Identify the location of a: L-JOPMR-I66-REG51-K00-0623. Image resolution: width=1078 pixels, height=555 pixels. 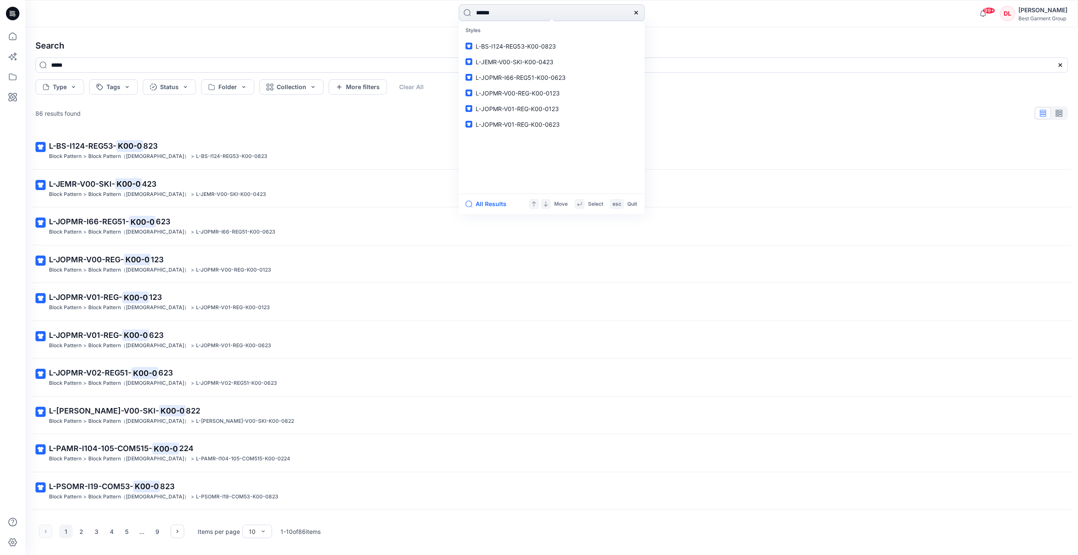
(552, 77).